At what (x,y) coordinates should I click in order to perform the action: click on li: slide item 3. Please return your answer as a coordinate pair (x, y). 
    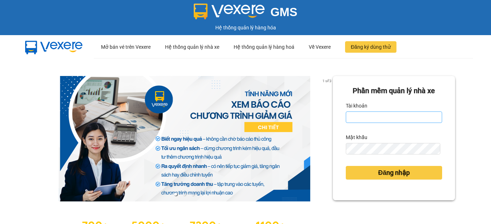
    Looking at the image, I should click on (193, 195).